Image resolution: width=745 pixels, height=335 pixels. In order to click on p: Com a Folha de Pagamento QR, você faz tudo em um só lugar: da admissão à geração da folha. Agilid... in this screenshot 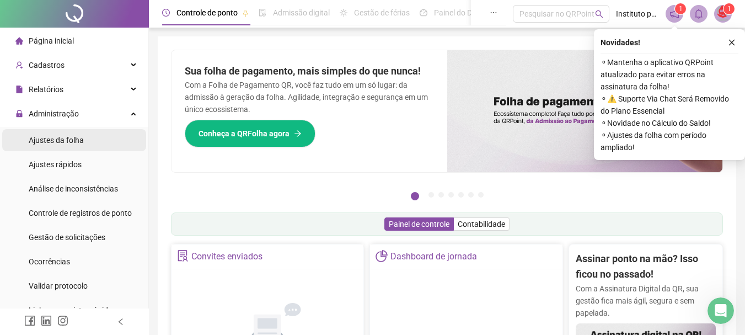, I will do `click(309, 97)`.